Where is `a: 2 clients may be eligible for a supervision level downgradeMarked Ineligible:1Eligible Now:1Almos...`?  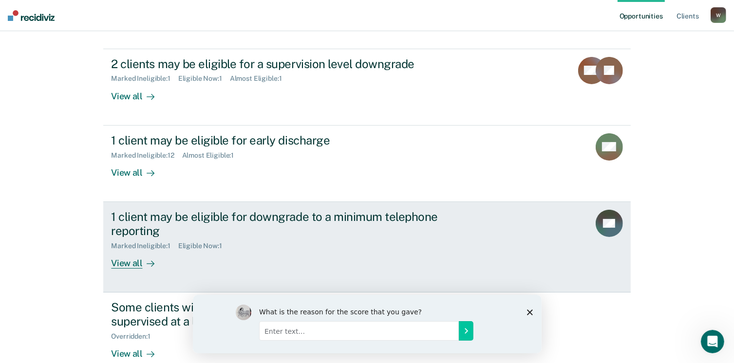
a: 2 clients may be eligible for a supervision level downgradeMarked Ineligible:1Eligible Now:1Almos... is located at coordinates (367, 87).